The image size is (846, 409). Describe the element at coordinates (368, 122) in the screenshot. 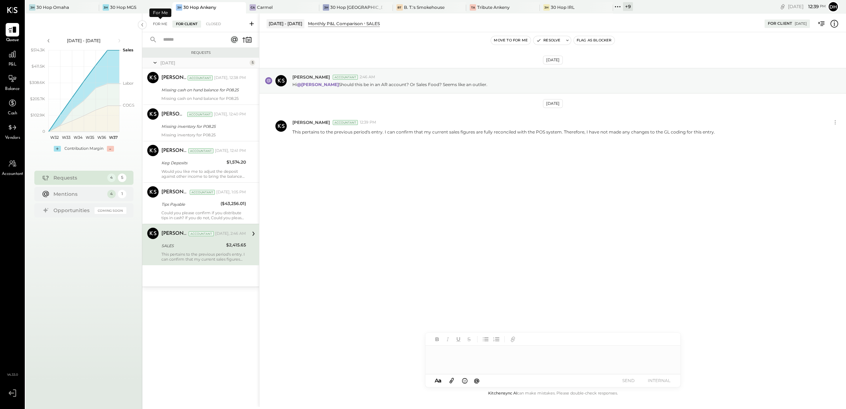

I see `span: 12:39 PM` at that location.